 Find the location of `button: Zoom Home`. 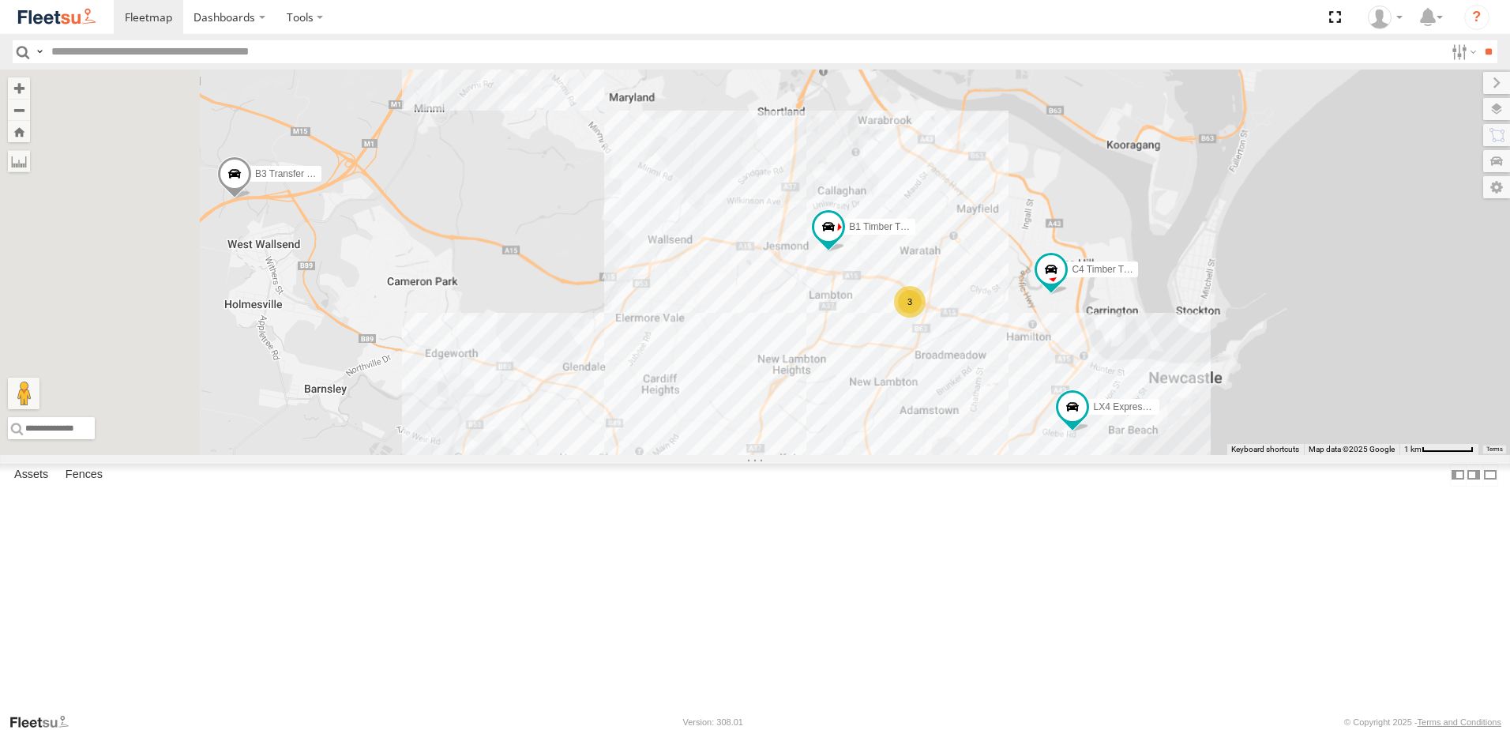

button: Zoom Home is located at coordinates (19, 131).